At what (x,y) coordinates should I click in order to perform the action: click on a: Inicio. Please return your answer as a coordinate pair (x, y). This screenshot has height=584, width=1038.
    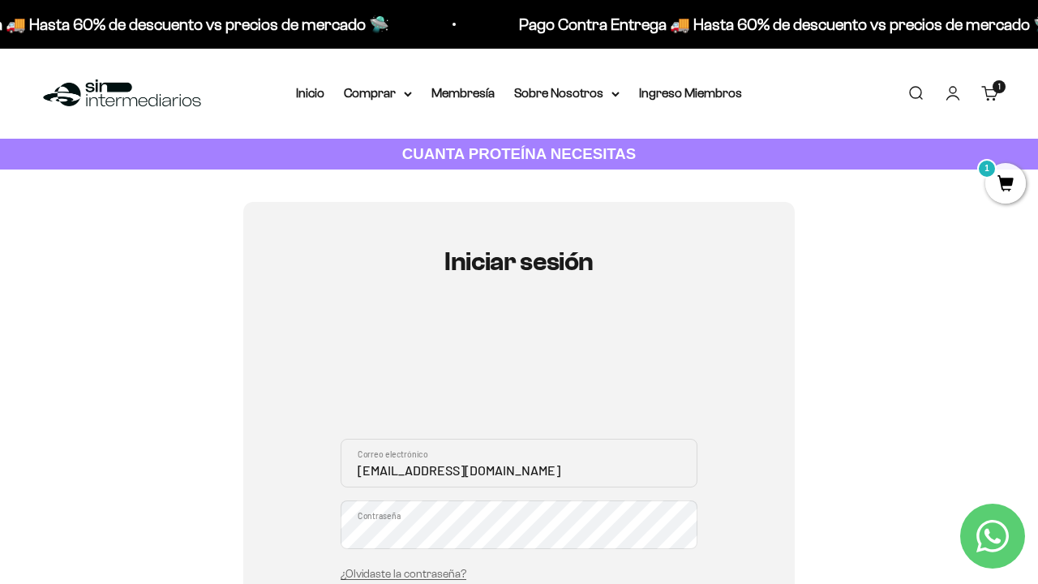
    Looking at the image, I should click on (310, 92).